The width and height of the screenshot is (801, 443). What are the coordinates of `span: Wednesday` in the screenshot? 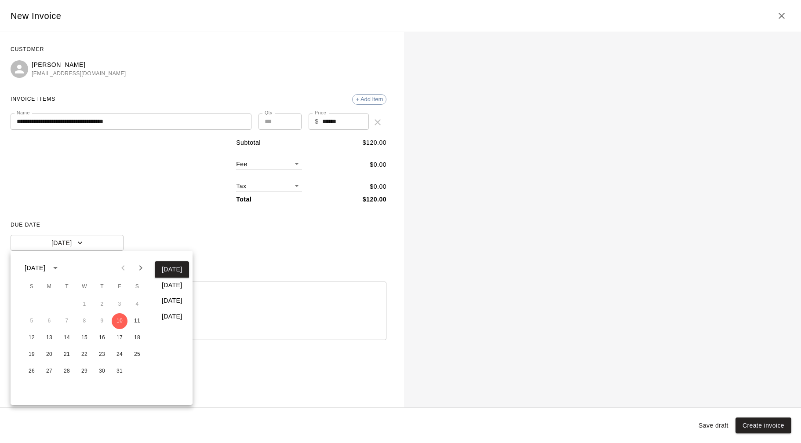 It's located at (84, 287).